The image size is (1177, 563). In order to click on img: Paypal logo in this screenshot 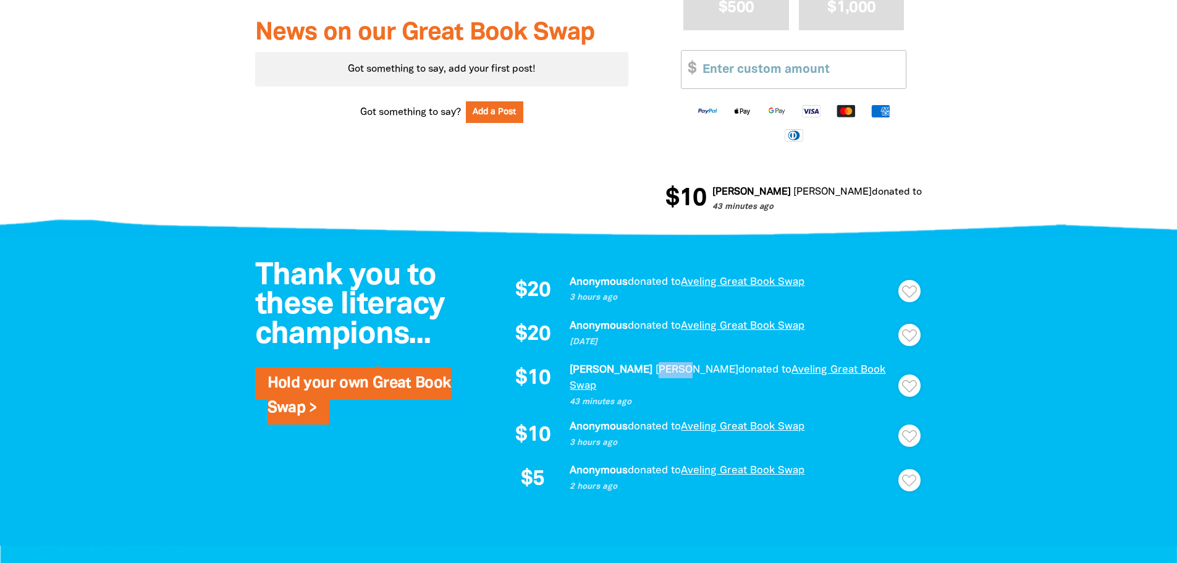, I will do `click(708, 111)`.